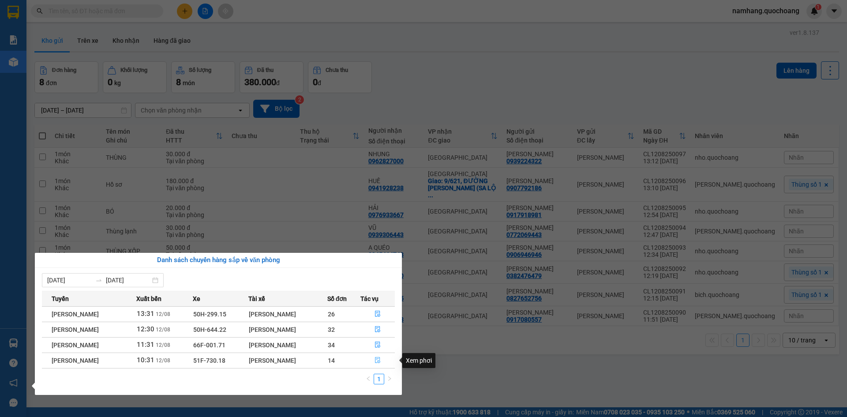 The image size is (847, 417). Describe the element at coordinates (99, 280) in the screenshot. I see `span: to` at that location.